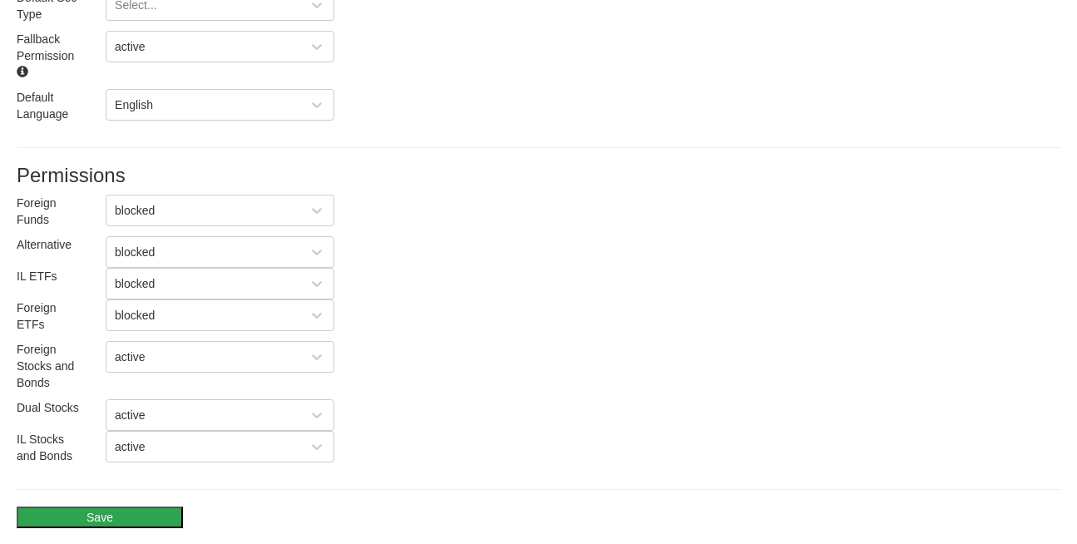 This screenshot has width=1077, height=544. What do you see at coordinates (48, 448) in the screenshot?
I see `p: IL Stocks and Bonds` at bounding box center [48, 448].